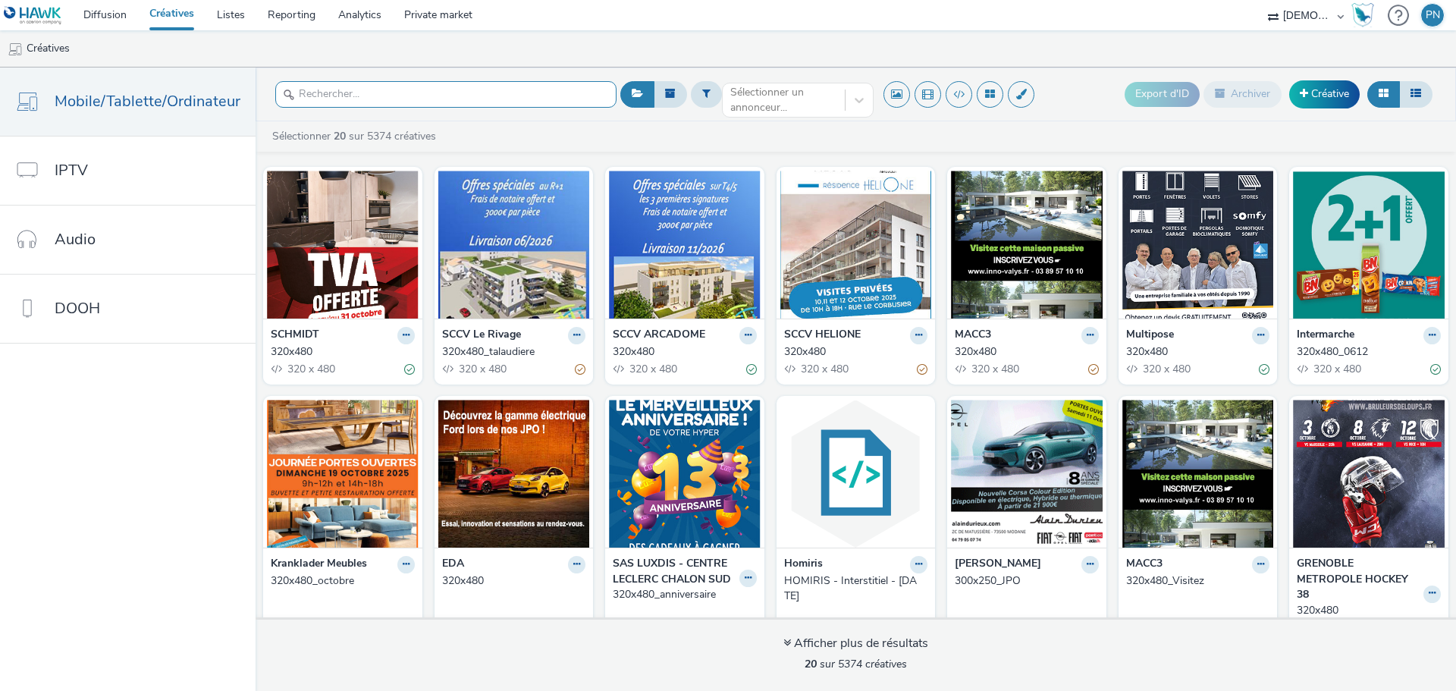 This screenshot has height=691, width=1456. Describe the element at coordinates (822, 335) in the screenshot. I see `strong: SCCV HELIONE` at that location.